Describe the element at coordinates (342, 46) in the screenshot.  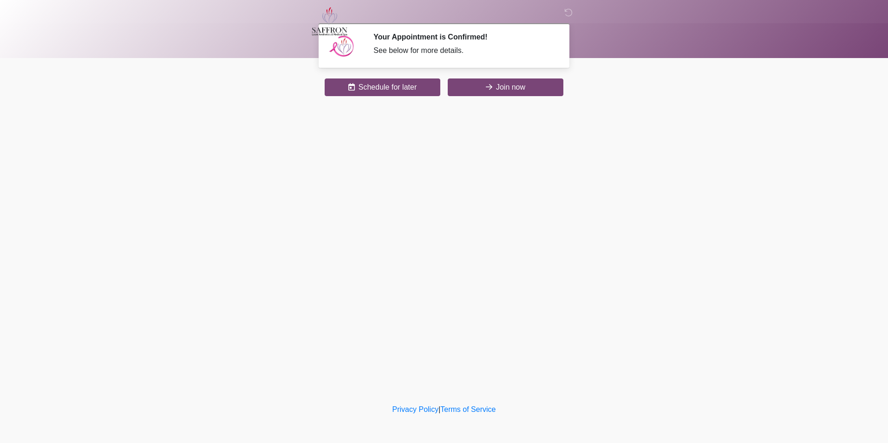
I see `img: Agent Avatar` at that location.